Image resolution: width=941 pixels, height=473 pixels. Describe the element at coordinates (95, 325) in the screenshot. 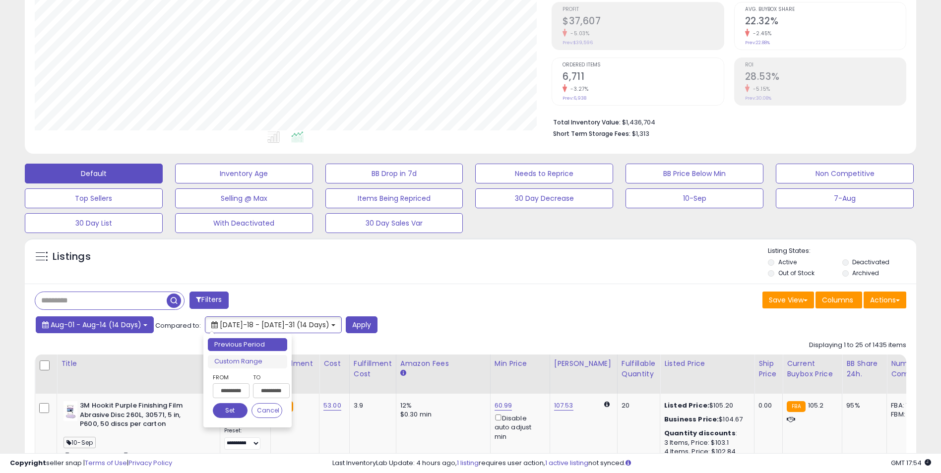

I see `button: Aug-01 - Aug-14 (14 Days)` at that location.